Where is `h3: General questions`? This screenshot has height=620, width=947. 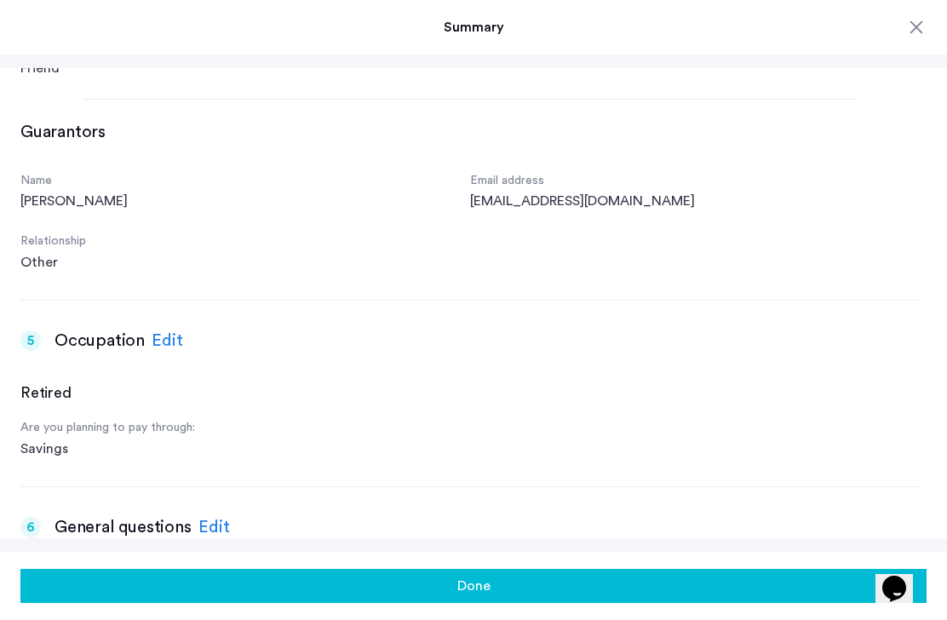 h3: General questions is located at coordinates (123, 527).